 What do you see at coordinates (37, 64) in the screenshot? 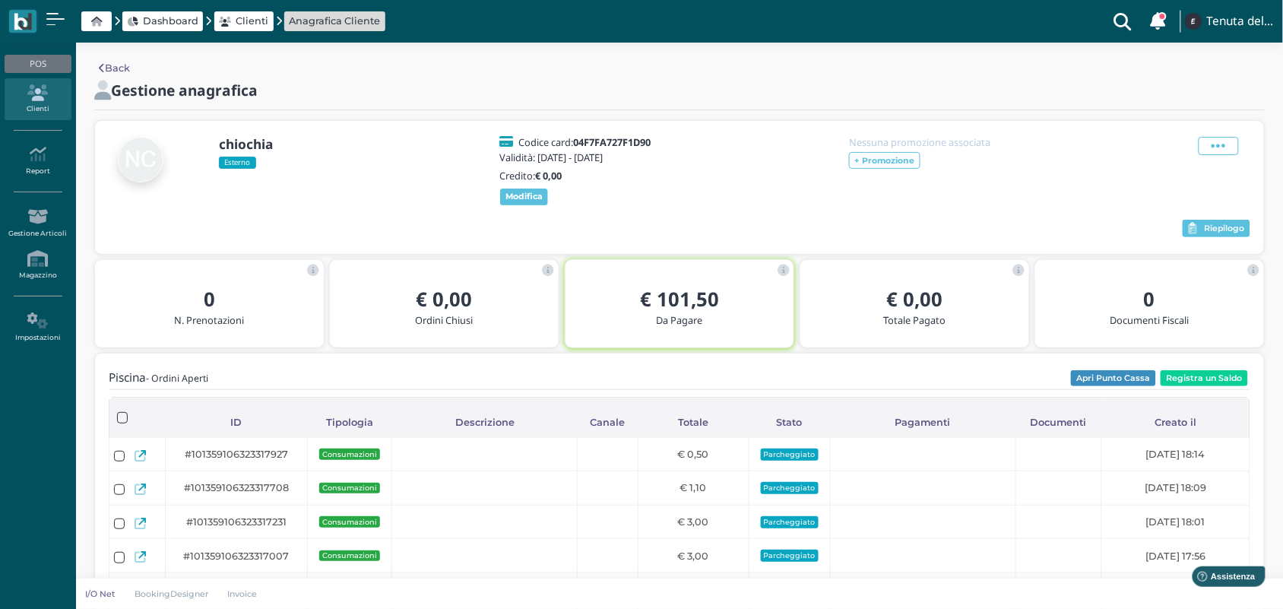
I see `div: POS` at bounding box center [37, 64].